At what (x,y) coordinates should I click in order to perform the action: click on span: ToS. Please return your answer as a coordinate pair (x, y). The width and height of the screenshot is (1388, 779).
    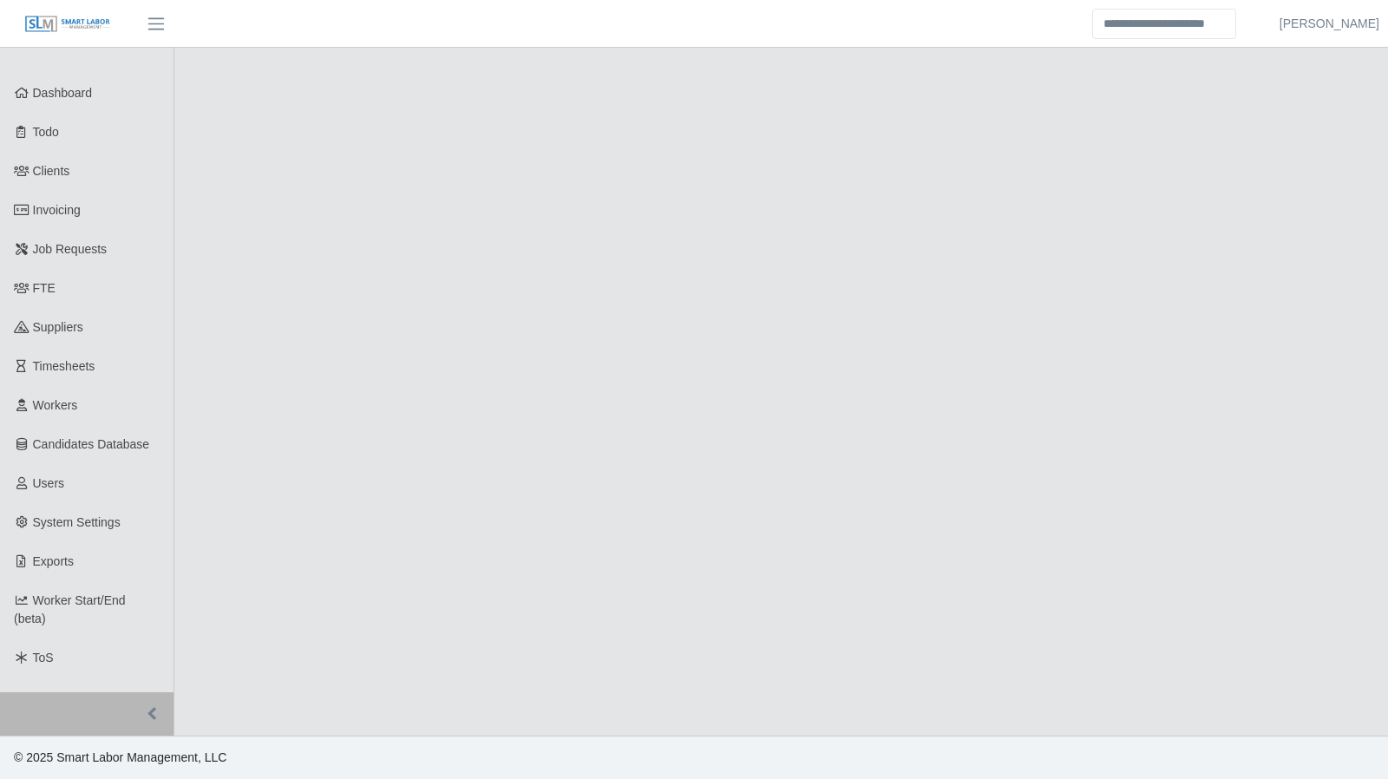
    Looking at the image, I should click on (43, 657).